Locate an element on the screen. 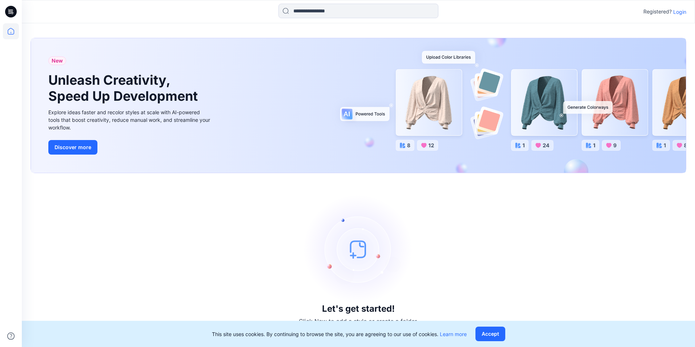  a: Discover more is located at coordinates (130, 147).